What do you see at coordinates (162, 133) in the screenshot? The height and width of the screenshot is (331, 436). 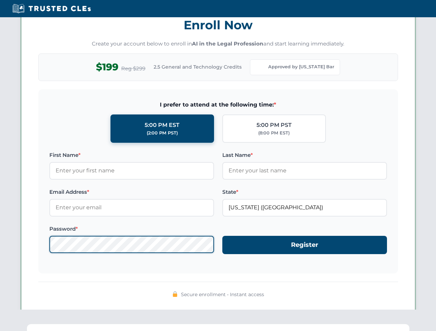 I see `div: (2:00 PM PST)` at bounding box center [162, 133].